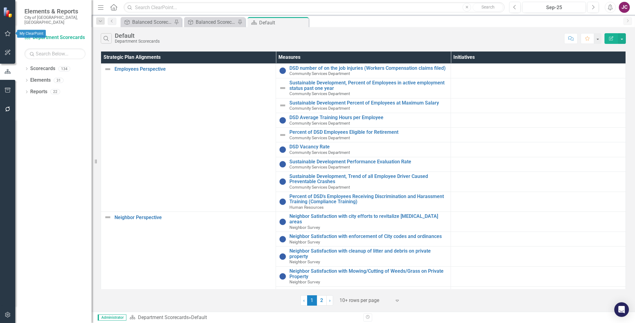  Describe the element at coordinates (368, 118) in the screenshot. I see `a: DSD Average Training Hours per Employee` at that location.